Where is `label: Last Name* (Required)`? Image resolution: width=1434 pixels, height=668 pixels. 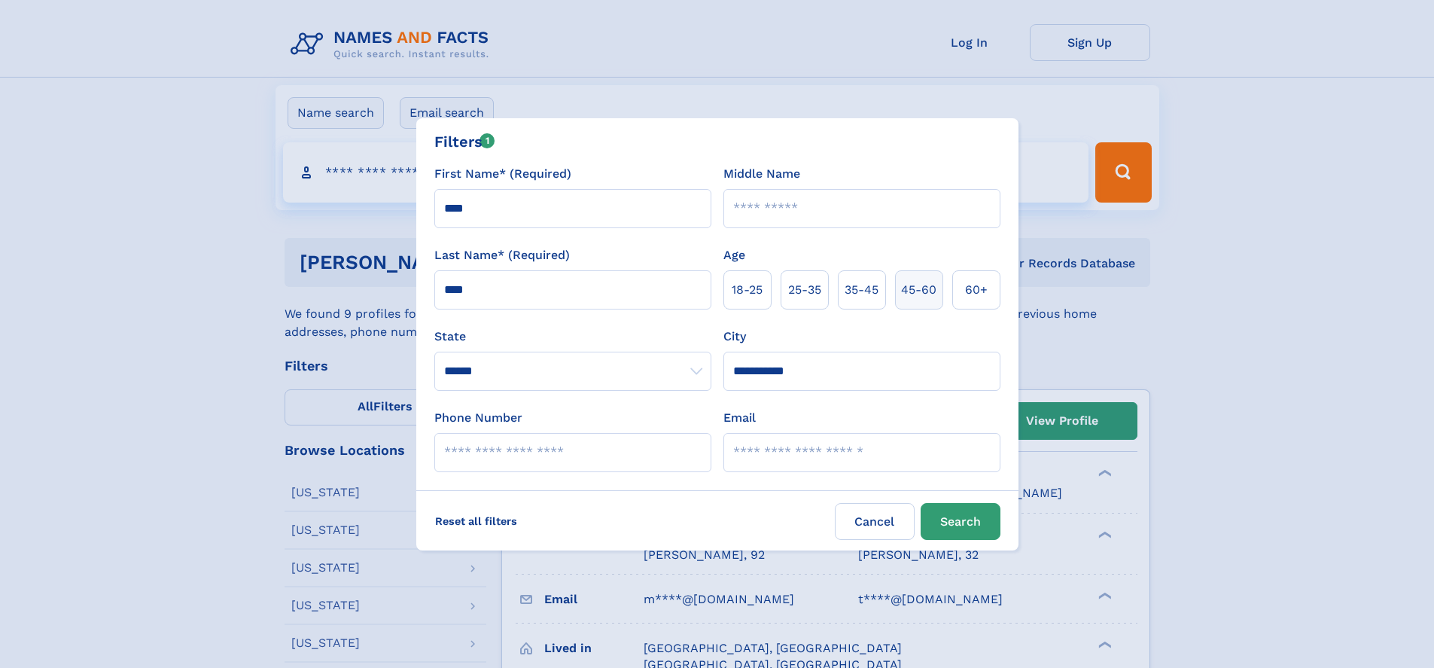
label: Last Name* (Required) is located at coordinates (502, 255).